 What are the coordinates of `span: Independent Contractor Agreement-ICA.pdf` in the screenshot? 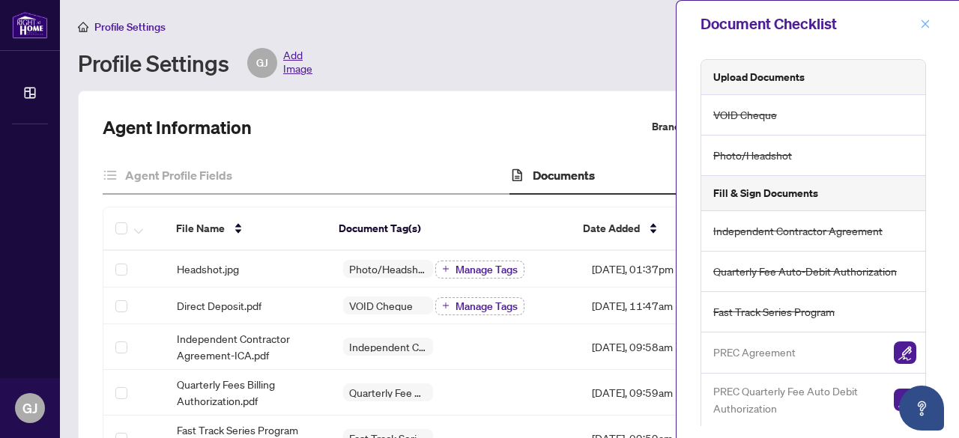 It's located at (248, 347).